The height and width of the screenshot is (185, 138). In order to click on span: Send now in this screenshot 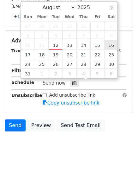, I will do `click(54, 83)`.